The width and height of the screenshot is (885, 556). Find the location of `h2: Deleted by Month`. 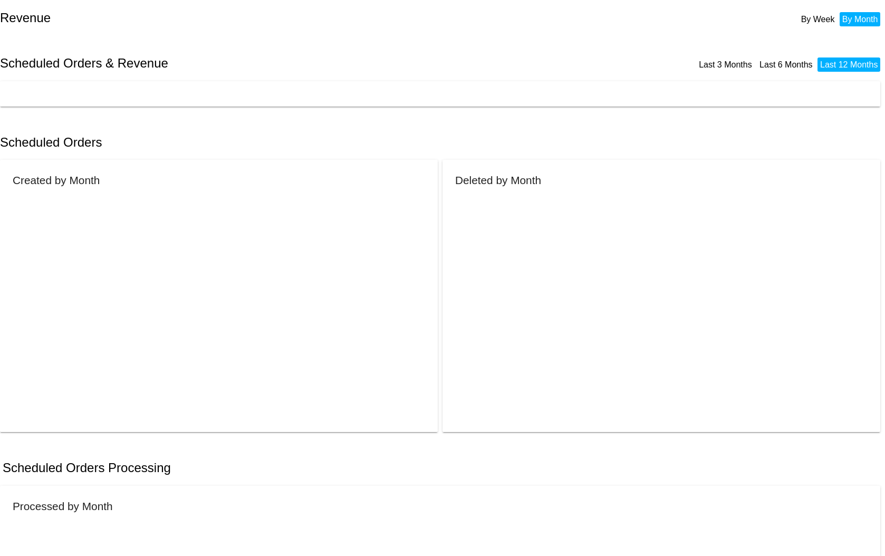

h2: Deleted by Month is located at coordinates (498, 180).